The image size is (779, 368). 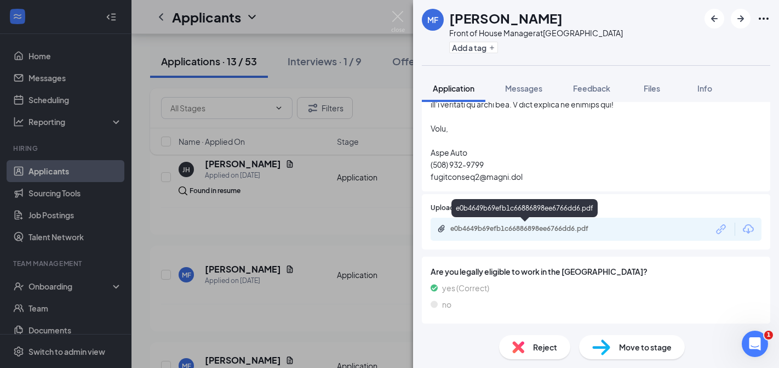 I want to click on svg: Download, so click(x=749, y=229).